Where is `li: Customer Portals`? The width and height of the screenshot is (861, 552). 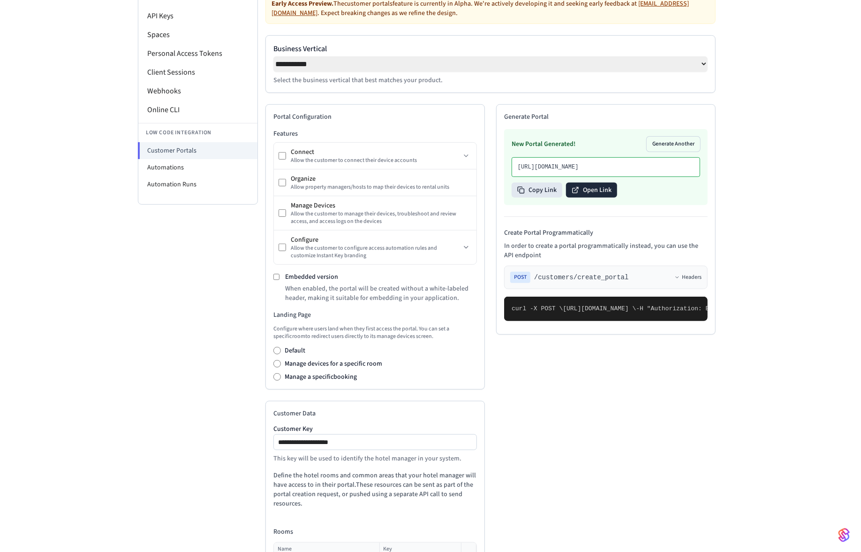
li: Customer Portals is located at coordinates (198, 151).